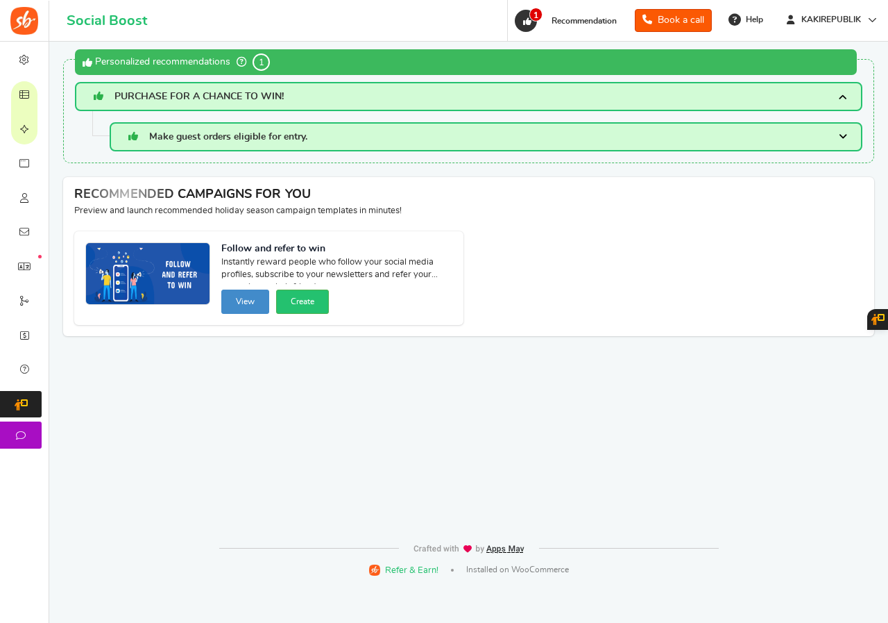 Image resolution: width=888 pixels, height=623 pixels. What do you see at coordinates (466, 62) in the screenshot?
I see `div: Personalized recommendations` at bounding box center [466, 62].